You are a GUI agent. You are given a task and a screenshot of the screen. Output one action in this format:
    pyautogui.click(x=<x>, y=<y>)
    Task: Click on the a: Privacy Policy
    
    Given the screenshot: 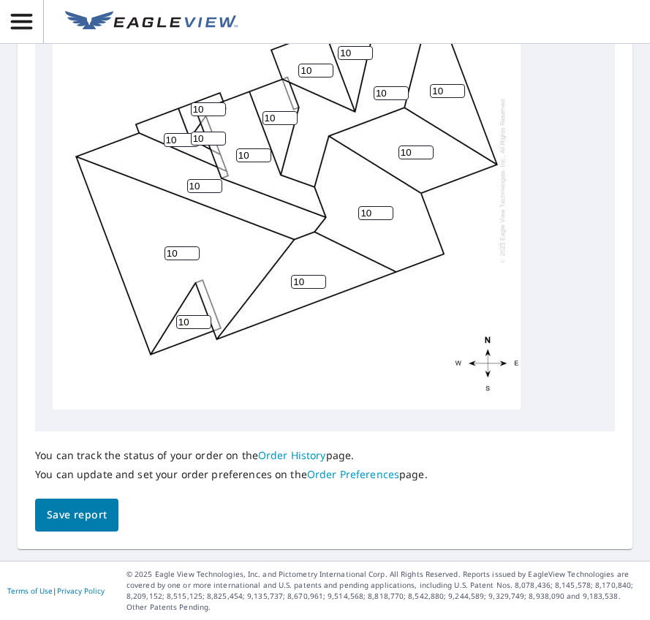 What is the action you would take?
    pyautogui.click(x=80, y=591)
    